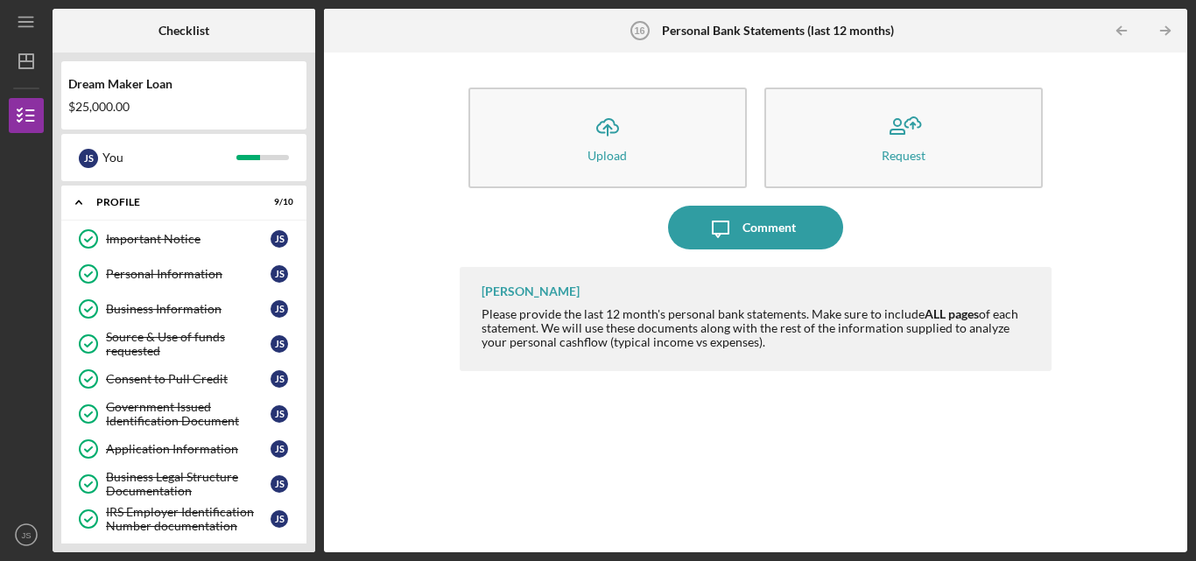 This screenshot has height=561, width=1196. Describe the element at coordinates (777, 31) in the screenshot. I see `b: Personal Bank Statements (last 12 months)` at that location.